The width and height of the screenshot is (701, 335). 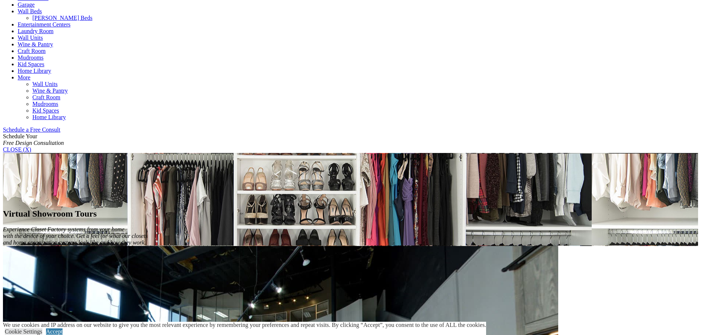 I want to click on div: We use cookies and IP address on our website to give you the most relevant experience by remember..., so click(x=244, y=326).